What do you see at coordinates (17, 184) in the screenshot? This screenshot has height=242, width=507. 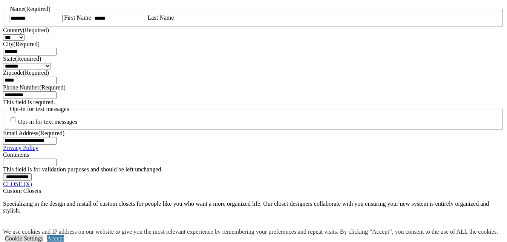 I see `a: CLOSE (X)` at bounding box center [17, 184].